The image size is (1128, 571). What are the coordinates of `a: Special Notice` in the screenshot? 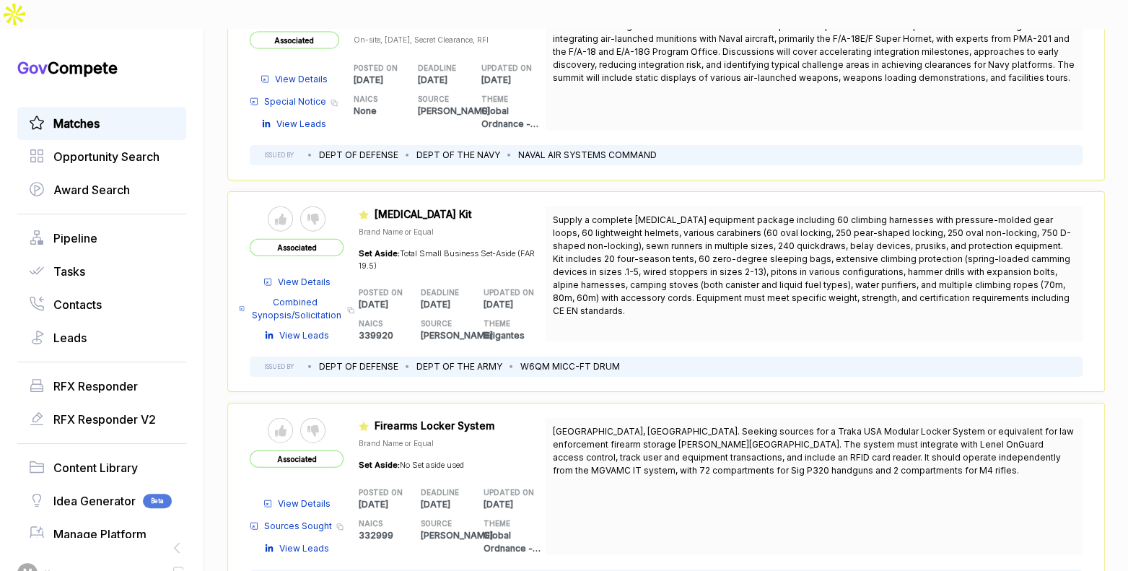 It's located at (288, 102).